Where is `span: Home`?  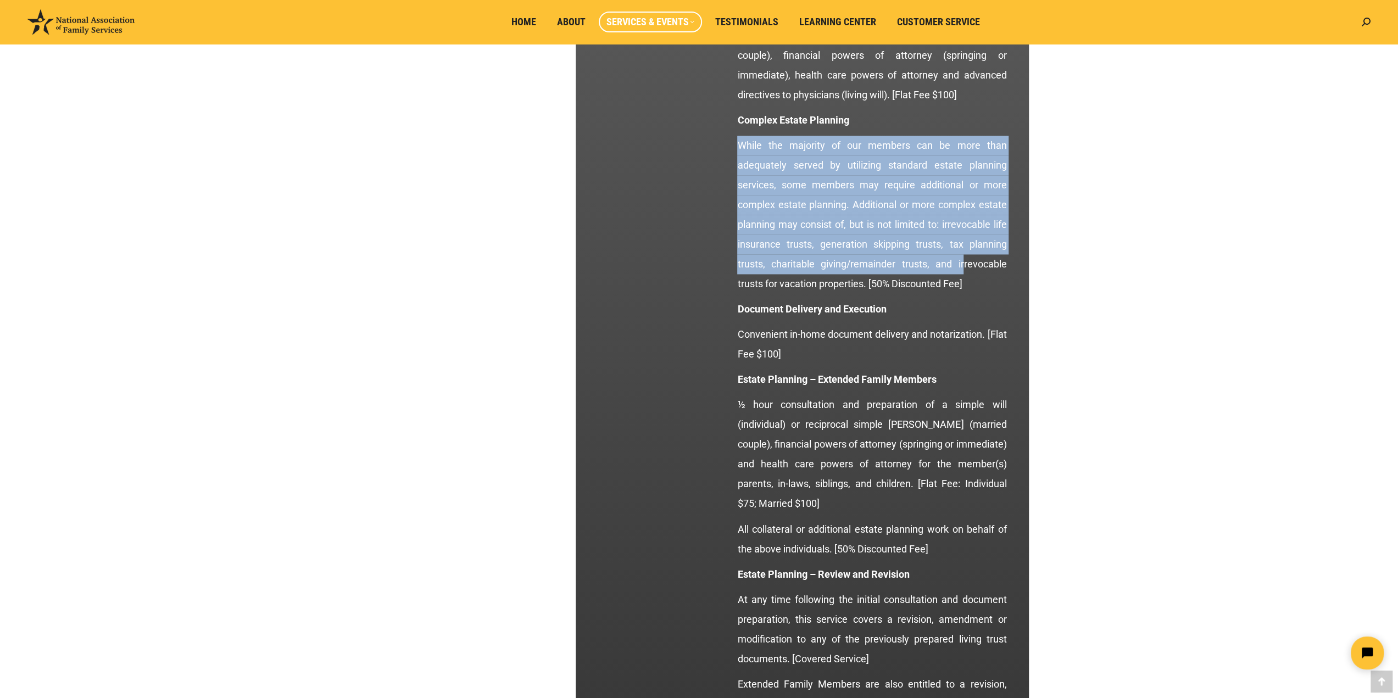
span: Home is located at coordinates (524, 22).